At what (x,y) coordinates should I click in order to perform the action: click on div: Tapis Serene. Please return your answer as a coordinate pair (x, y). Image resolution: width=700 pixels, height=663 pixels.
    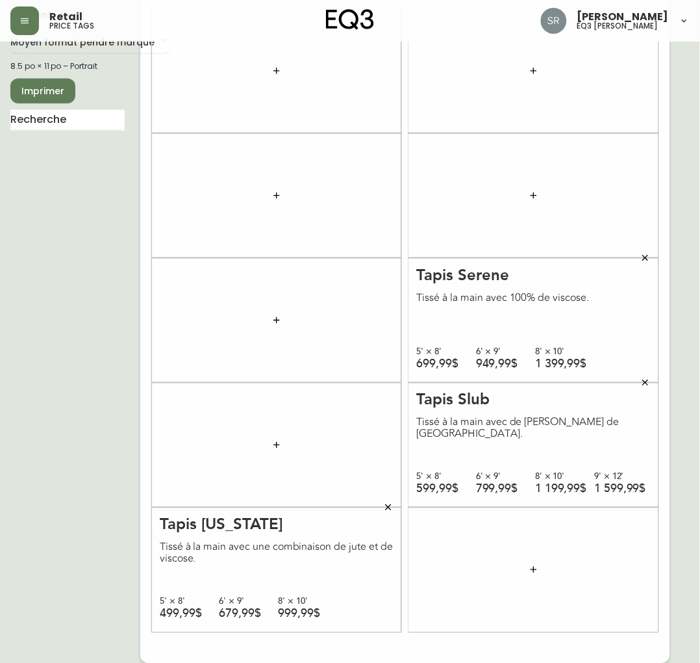
    Looking at the image, I should click on (534, 274).